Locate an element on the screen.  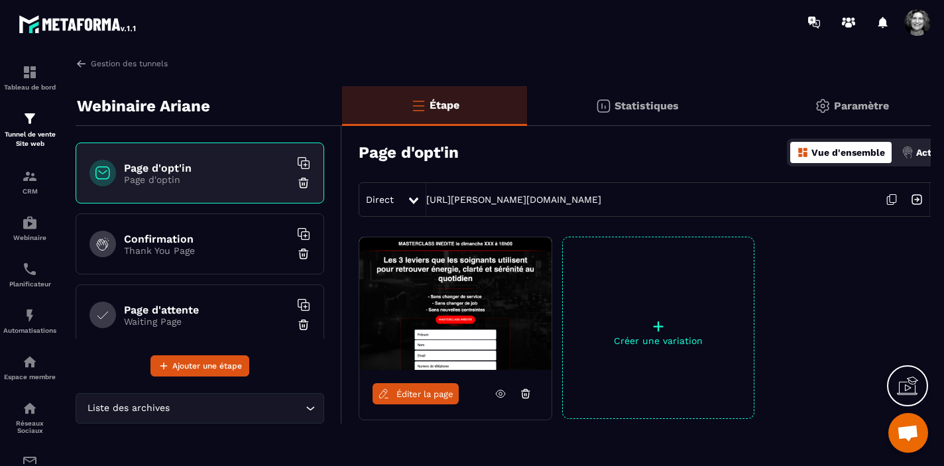
img: dashboard-orange.40269519.svg is located at coordinates (803, 152).